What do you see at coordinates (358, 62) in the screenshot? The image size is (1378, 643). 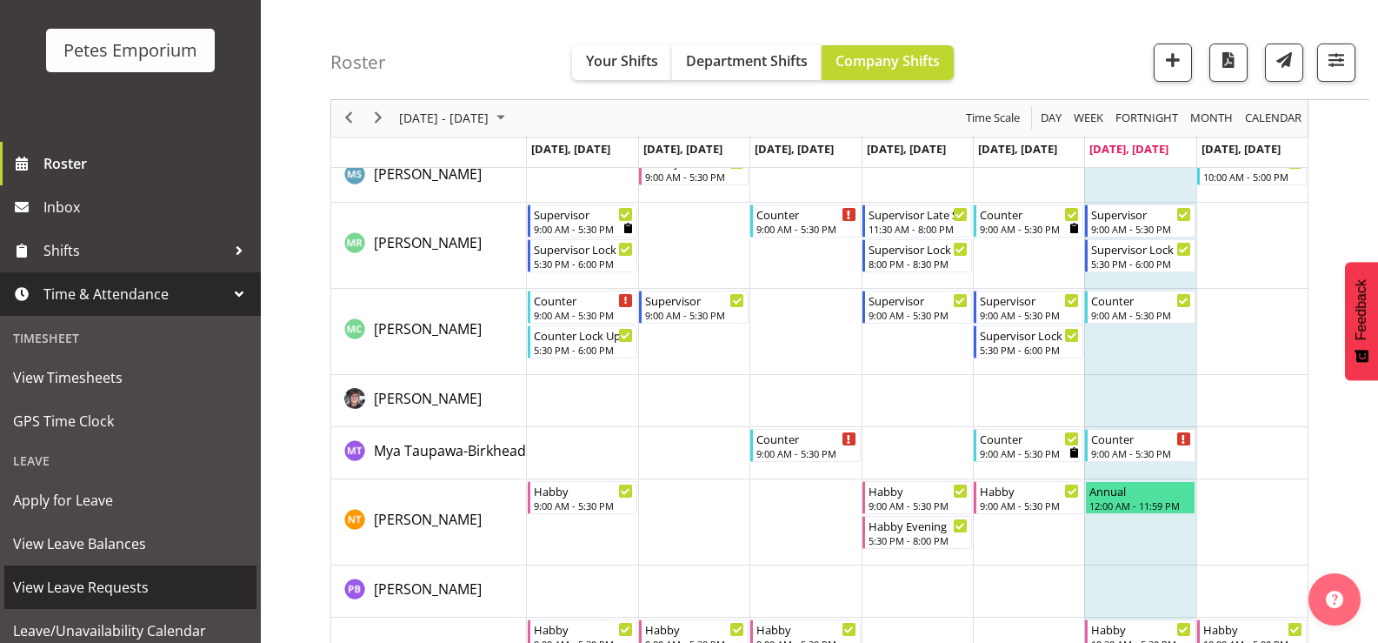 I see `h4: Roster` at bounding box center [358, 62].